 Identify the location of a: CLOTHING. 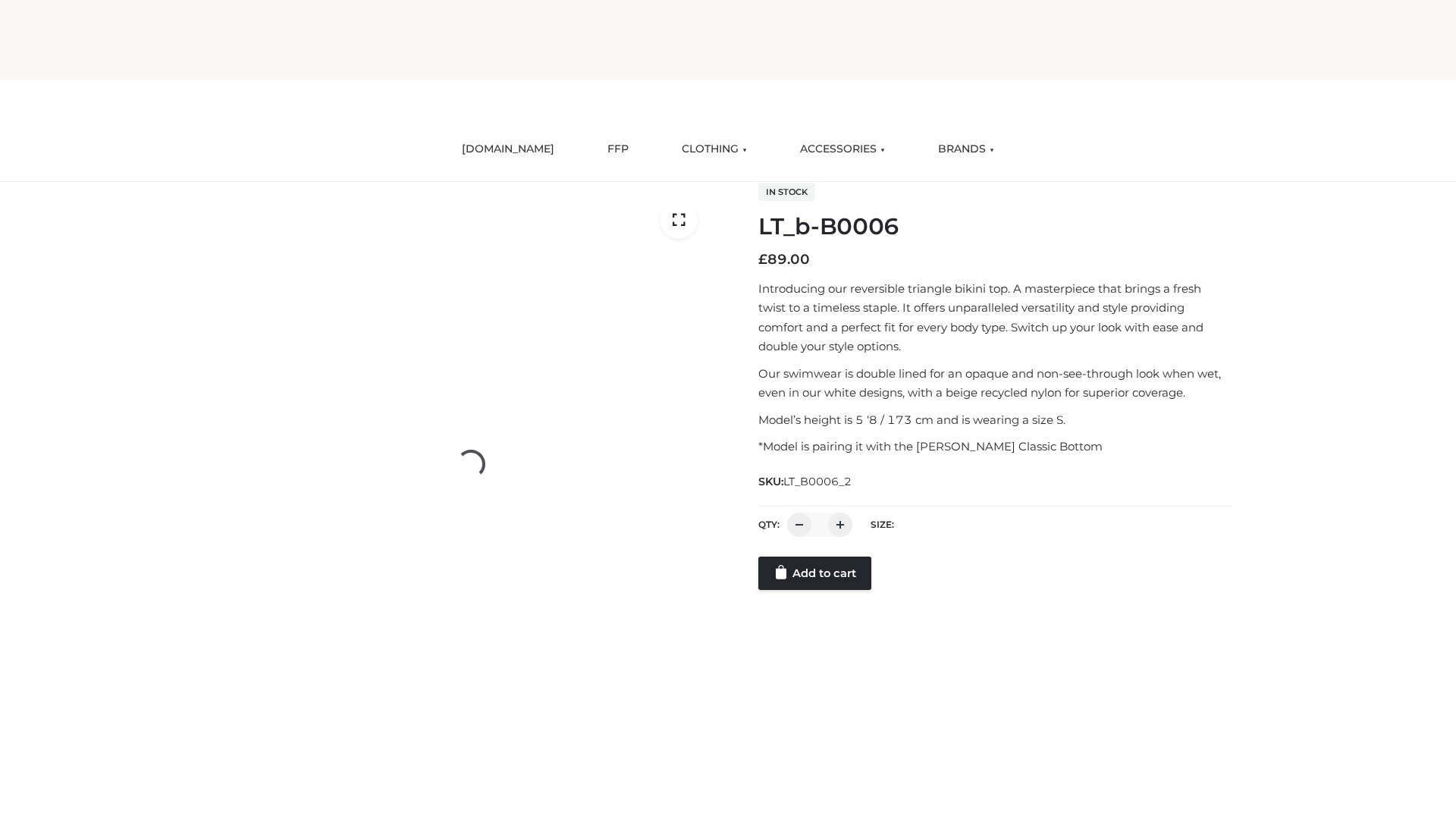
(714, 149).